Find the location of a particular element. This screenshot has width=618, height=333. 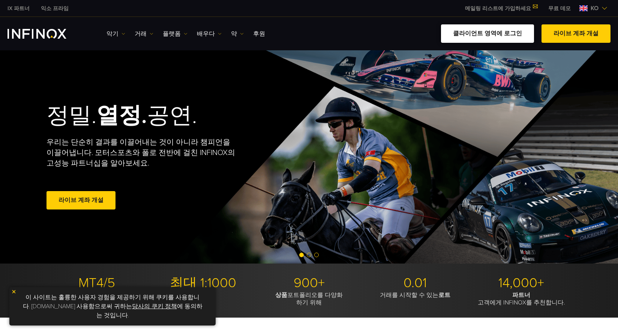

font: 악기 is located at coordinates (112, 34).